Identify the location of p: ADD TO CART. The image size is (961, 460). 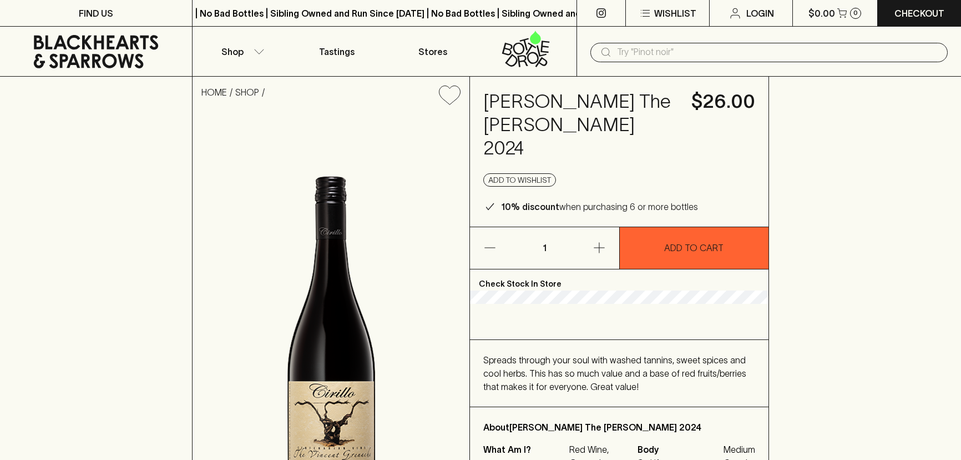
(694, 248).